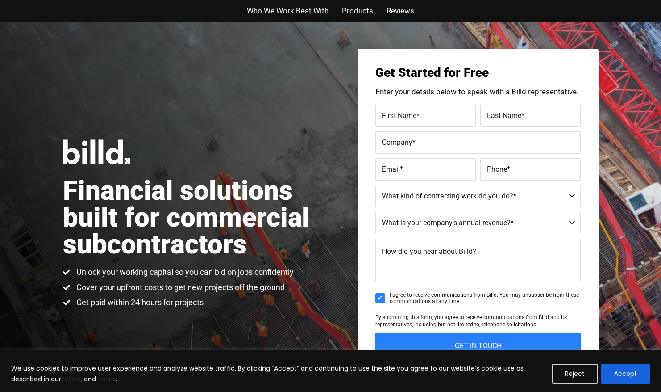 Image resolution: width=661 pixels, height=392 pixels. What do you see at coordinates (575, 373) in the screenshot?
I see `button: Reject` at bounding box center [575, 373].